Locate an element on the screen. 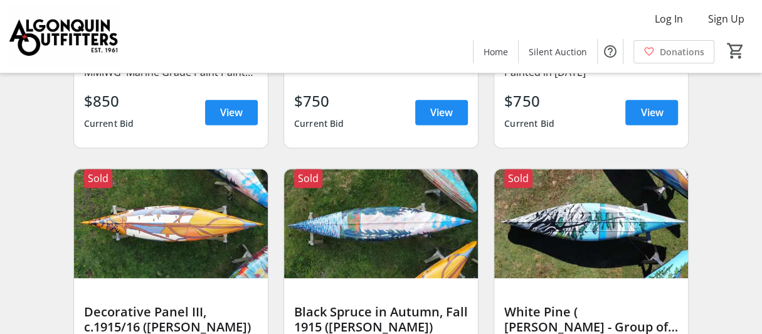 Image resolution: width=762 pixels, height=334 pixels. img: White Pine ( AJ Casson - Group of Seven) is located at coordinates (591, 223).